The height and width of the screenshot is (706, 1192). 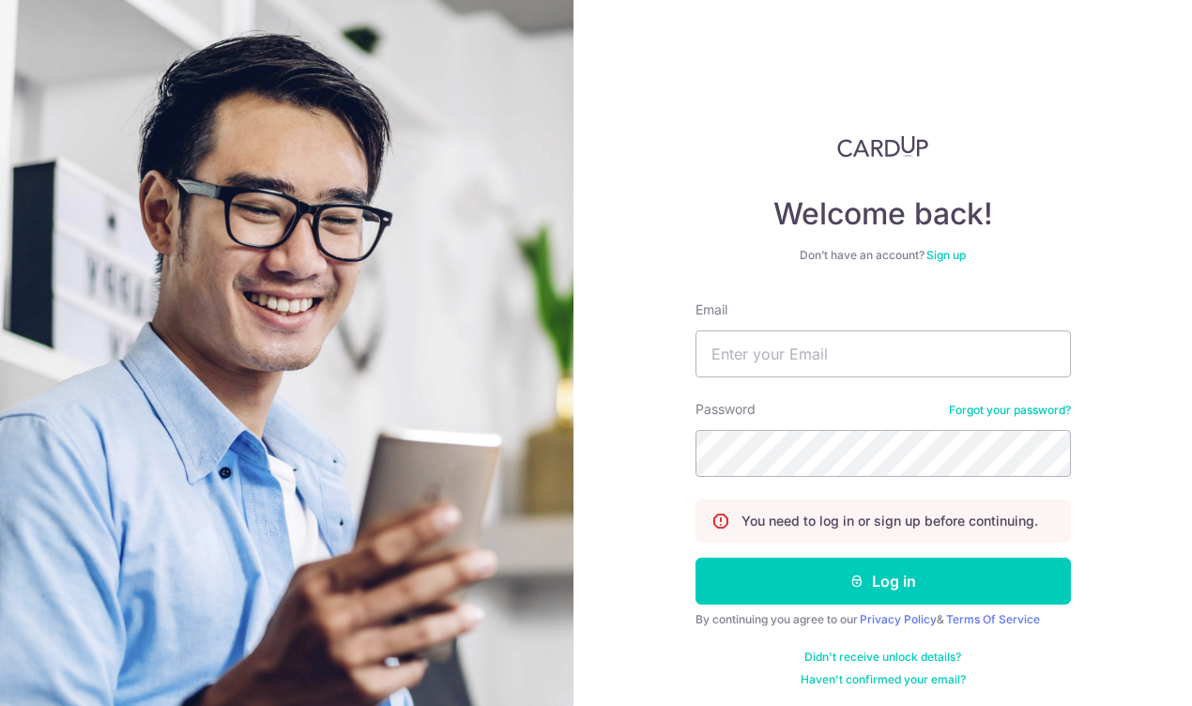 I want to click on a: Forgot your password?, so click(x=1010, y=410).